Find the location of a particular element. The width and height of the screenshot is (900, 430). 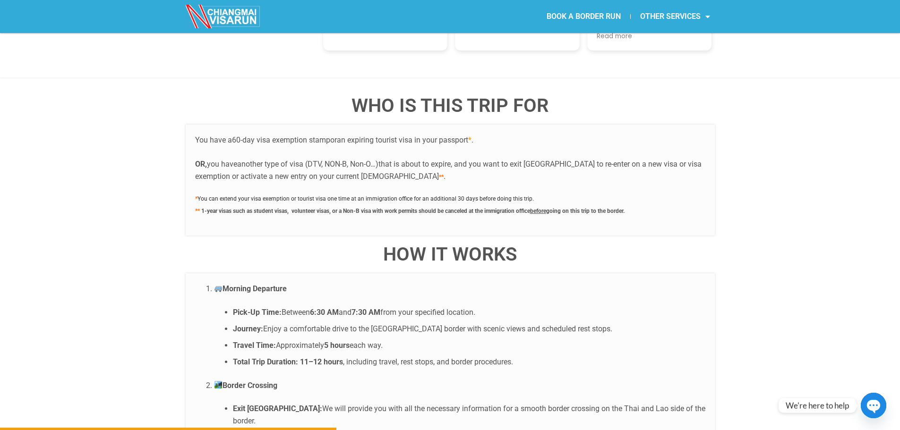

span: 60-day visa exemption stamp is located at coordinates (281, 140).